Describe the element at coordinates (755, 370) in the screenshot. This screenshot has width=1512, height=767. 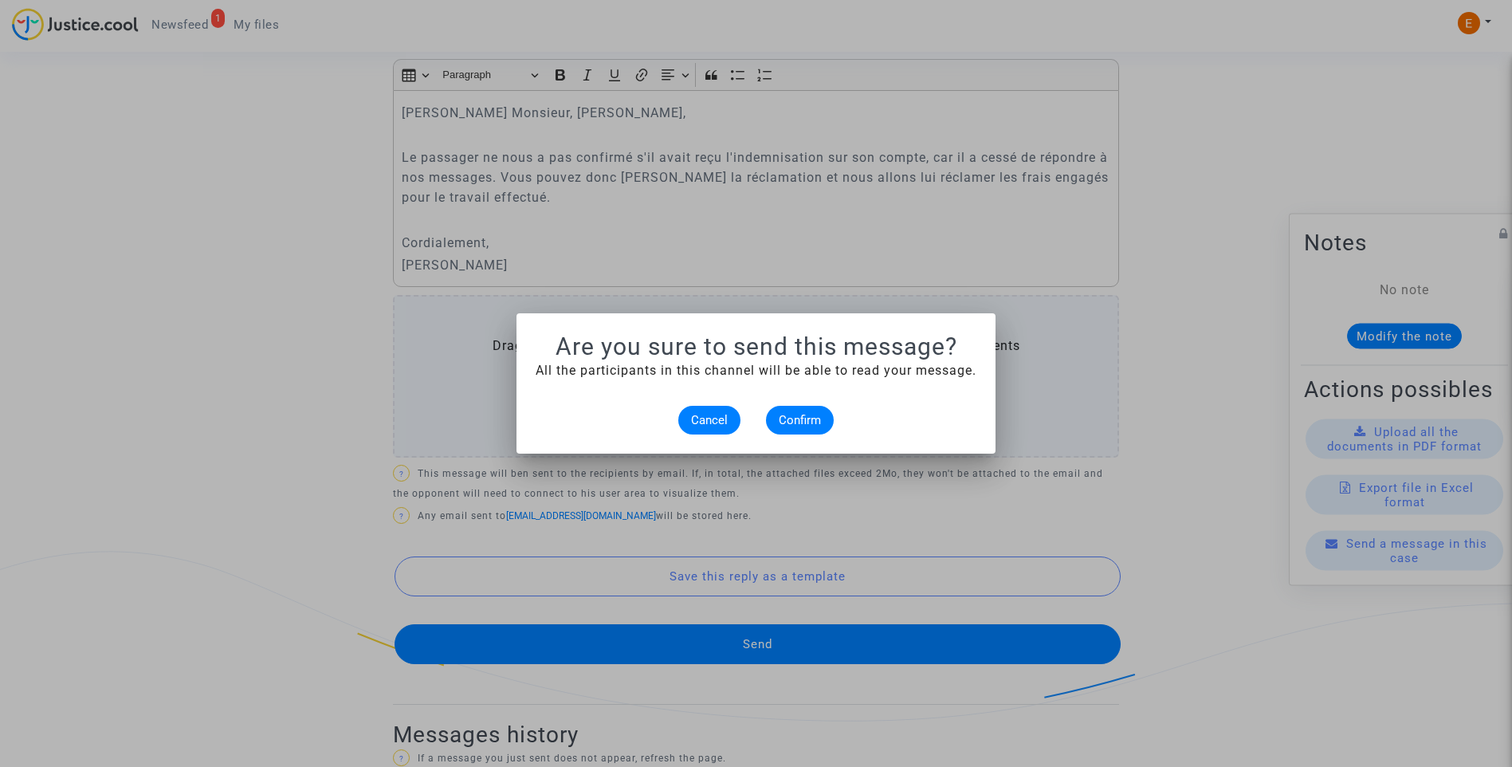
I see `span: All the participants in this channel will be able to read your message.` at that location.